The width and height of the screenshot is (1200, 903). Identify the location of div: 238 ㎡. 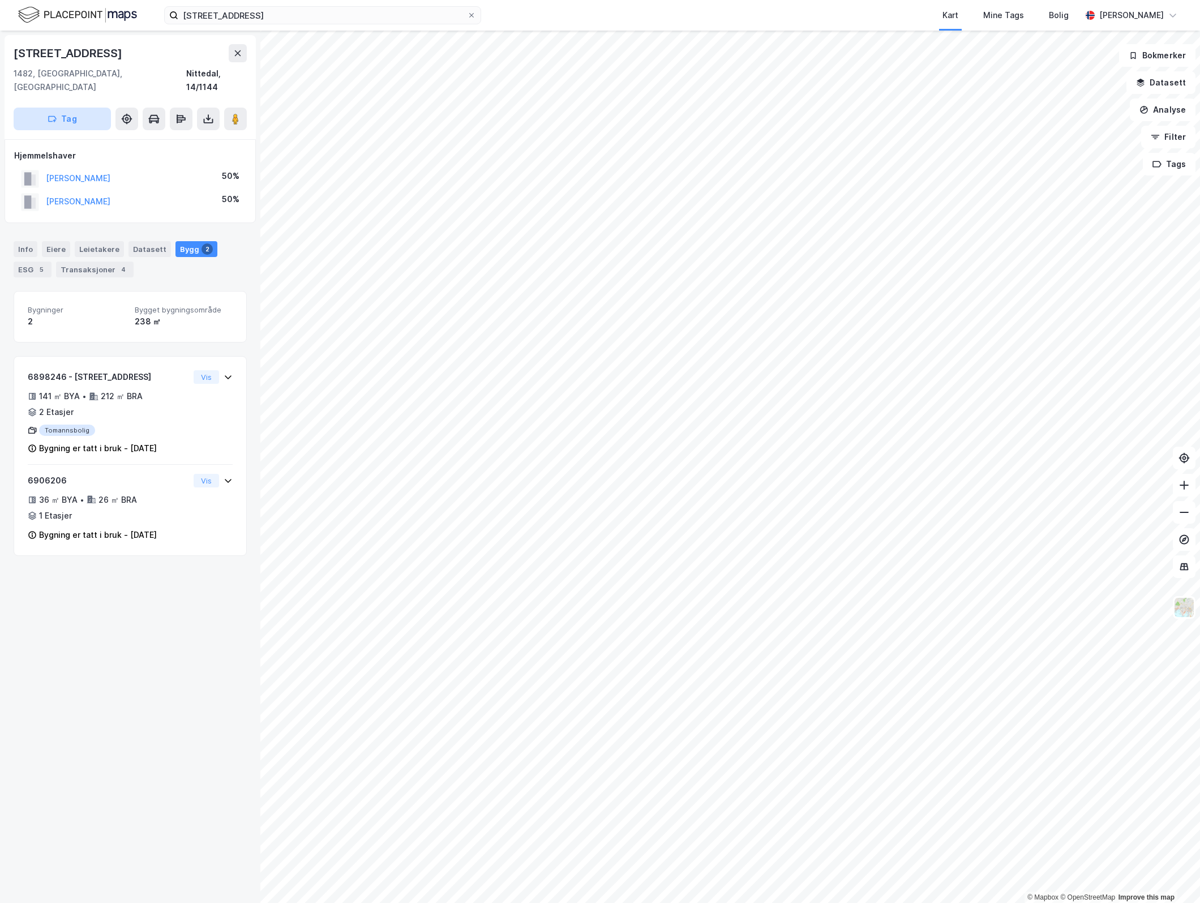
(183, 322).